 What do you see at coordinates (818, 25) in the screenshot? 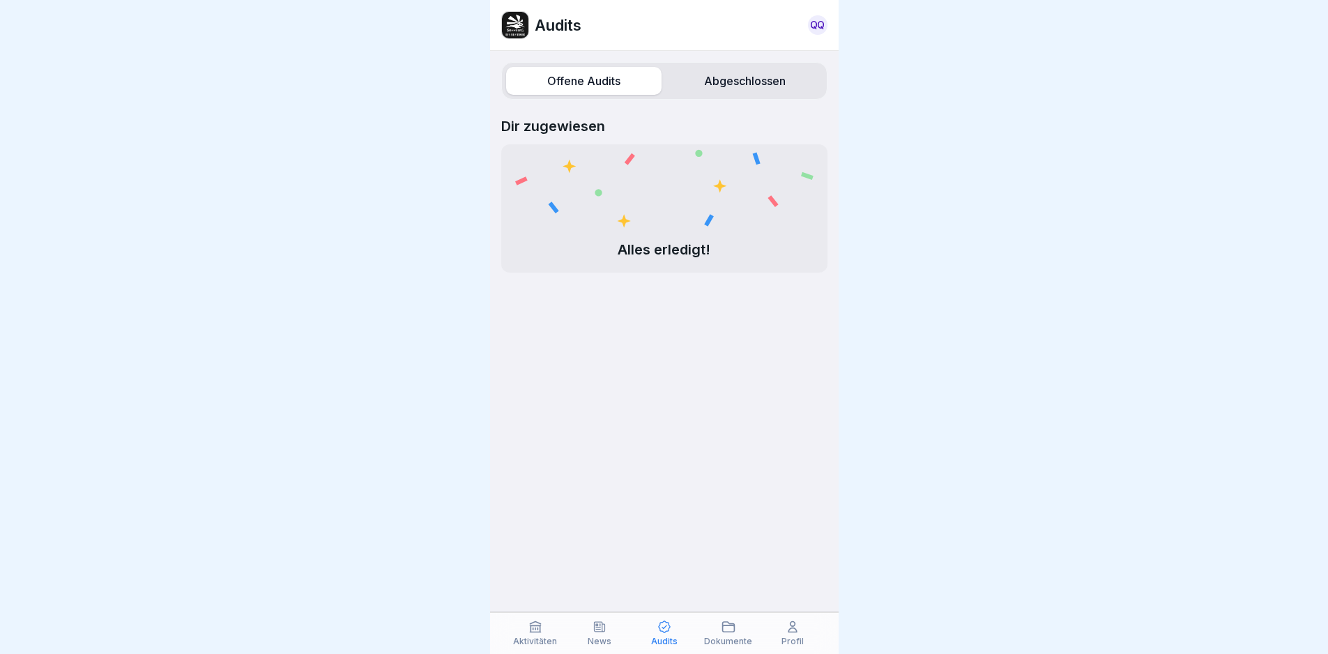
I see `div: QQ` at bounding box center [818, 25].